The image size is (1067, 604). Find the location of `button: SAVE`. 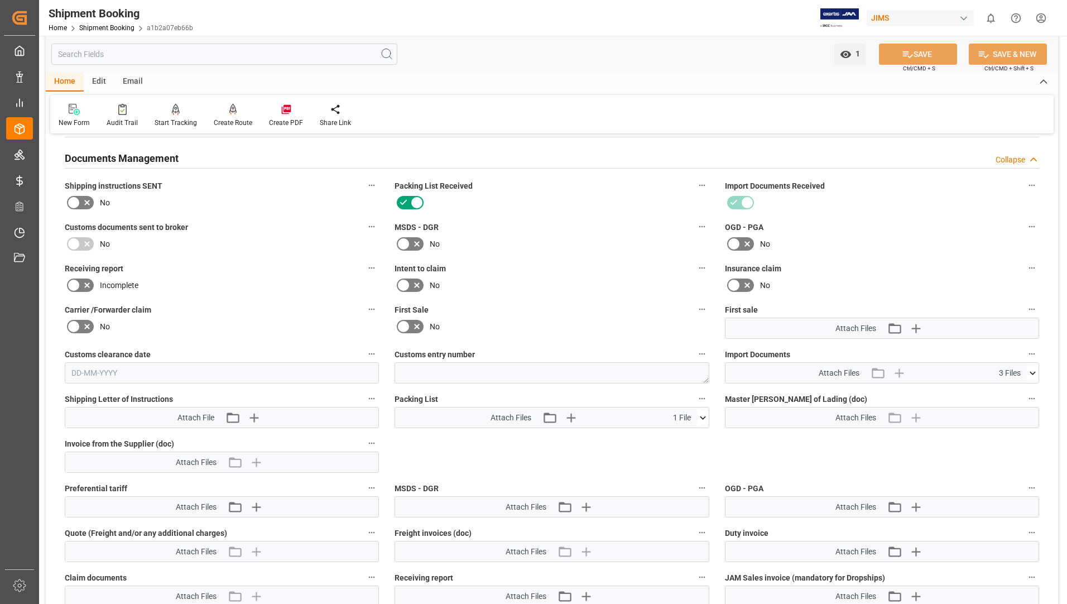

button: SAVE is located at coordinates (918, 54).